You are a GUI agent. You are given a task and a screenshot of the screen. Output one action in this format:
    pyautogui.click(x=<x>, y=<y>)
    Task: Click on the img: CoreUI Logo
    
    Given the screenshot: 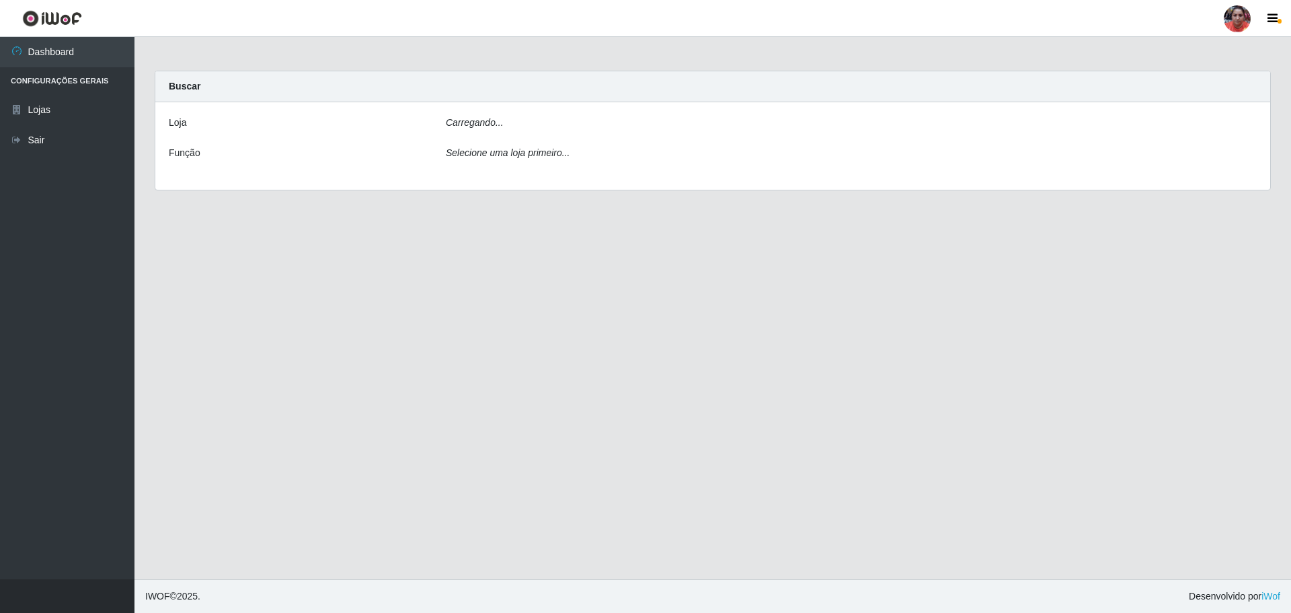 What is the action you would take?
    pyautogui.click(x=52, y=18)
    